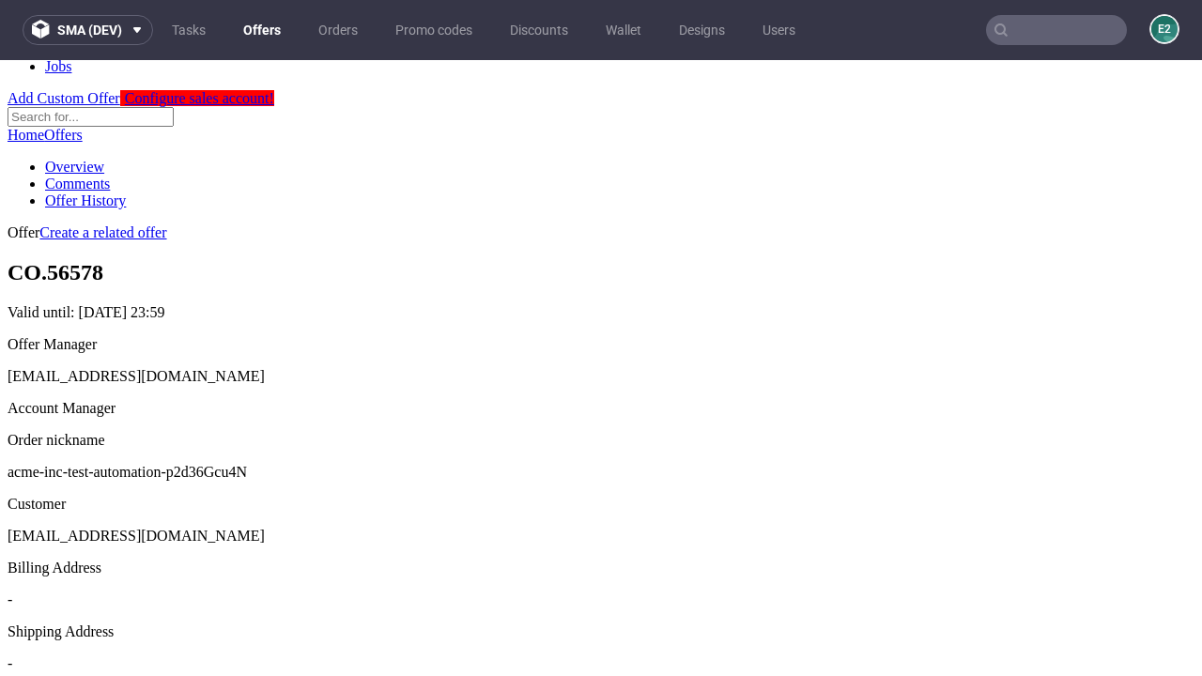 This screenshot has width=1202, height=676. What do you see at coordinates (601, 284) in the screenshot?
I see `div: Offer Manager` at bounding box center [601, 284].